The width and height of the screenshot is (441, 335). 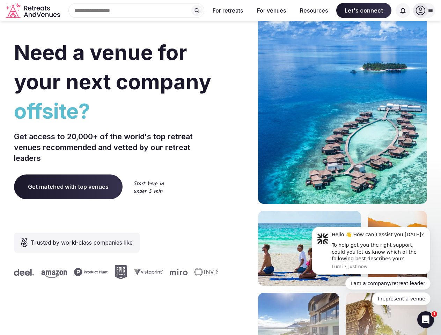 What do you see at coordinates (23, 272) in the screenshot?
I see `svg: Deel company logo` at bounding box center [23, 272].